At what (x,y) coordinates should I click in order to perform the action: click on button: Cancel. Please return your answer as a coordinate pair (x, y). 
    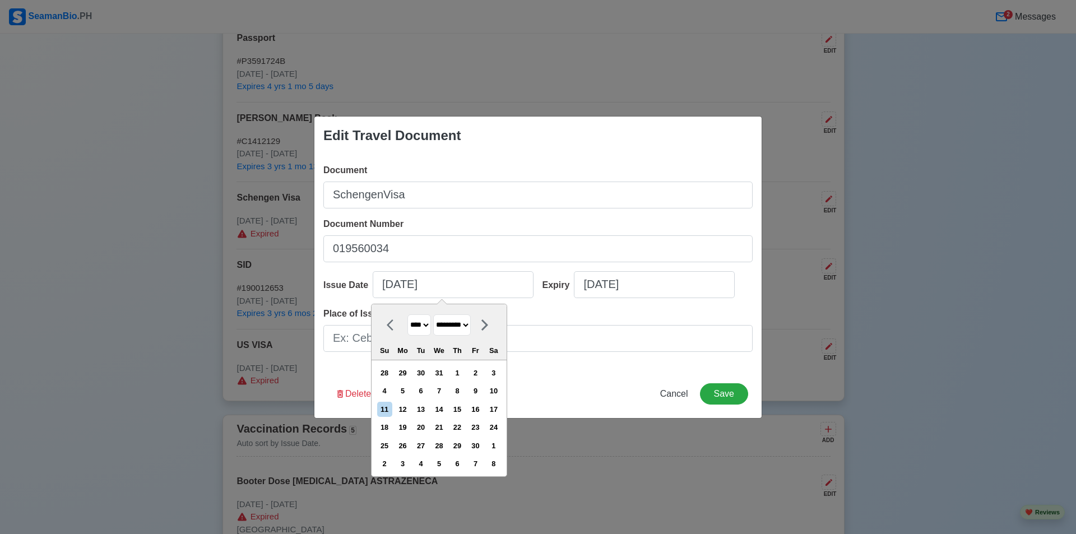
    Looking at the image, I should click on (674, 394).